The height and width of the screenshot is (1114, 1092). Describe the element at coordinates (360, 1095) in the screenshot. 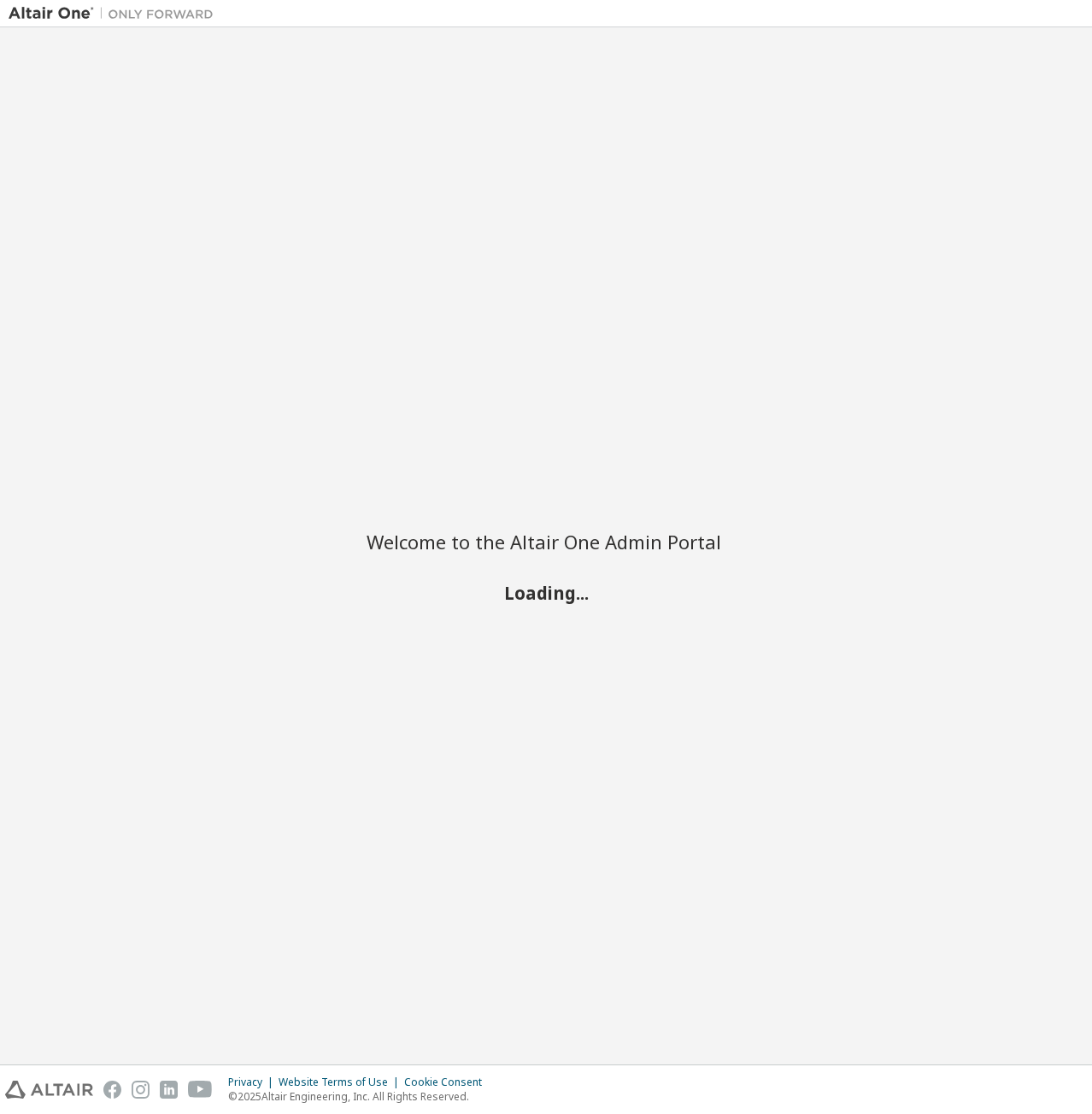

I see `p: © 2025 Altair Engineering, Inc. All Rights Reserved.` at that location.